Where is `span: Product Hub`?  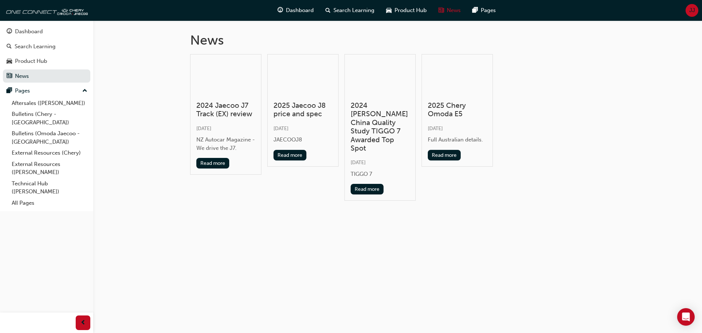 span: Product Hub is located at coordinates (411, 10).